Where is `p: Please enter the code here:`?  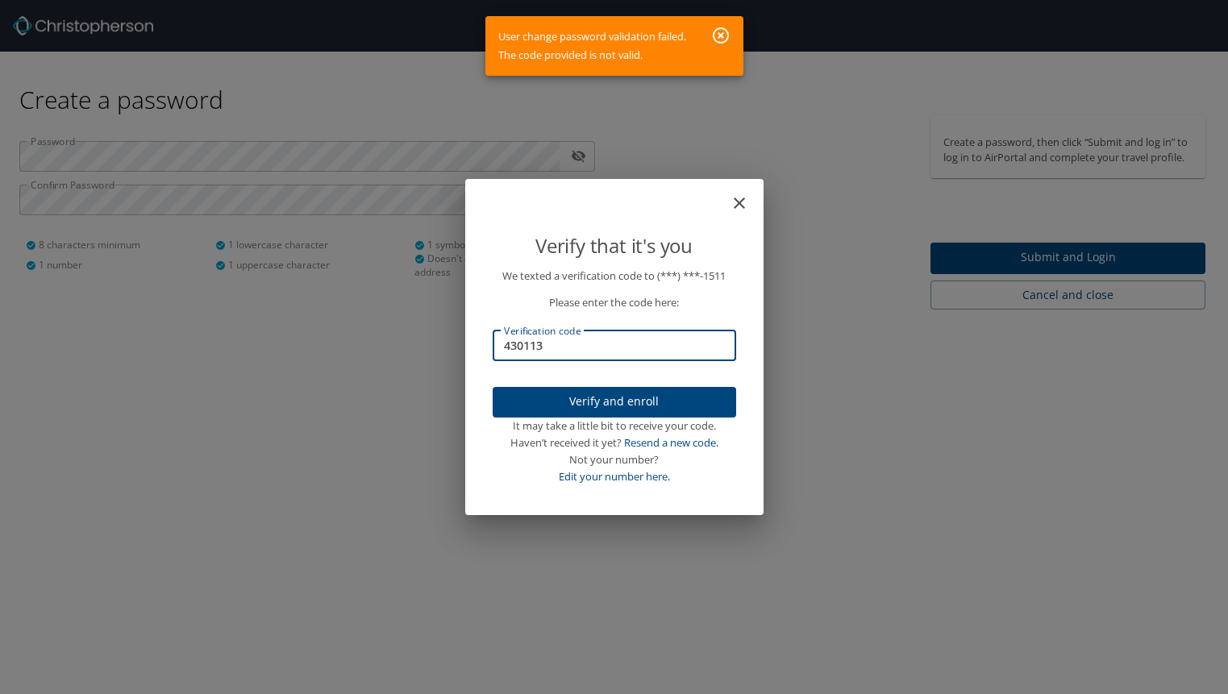
p: Please enter the code here: is located at coordinates (614, 302).